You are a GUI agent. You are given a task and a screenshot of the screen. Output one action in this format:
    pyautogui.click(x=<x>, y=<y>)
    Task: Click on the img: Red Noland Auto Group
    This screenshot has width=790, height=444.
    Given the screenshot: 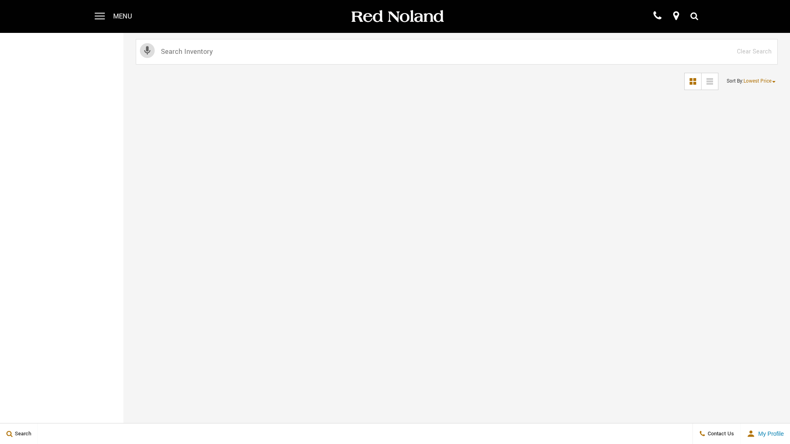 What is the action you would take?
    pyautogui.click(x=397, y=16)
    